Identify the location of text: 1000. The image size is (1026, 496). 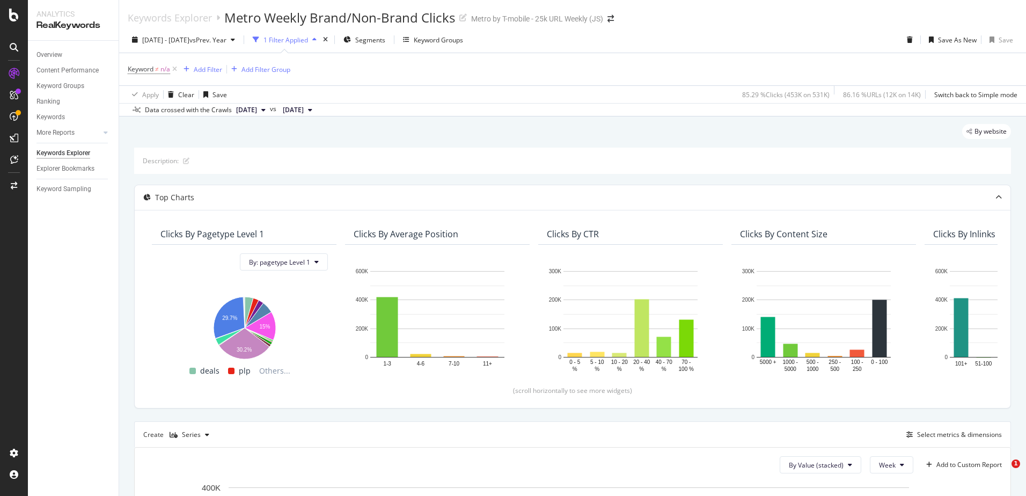
(812, 369).